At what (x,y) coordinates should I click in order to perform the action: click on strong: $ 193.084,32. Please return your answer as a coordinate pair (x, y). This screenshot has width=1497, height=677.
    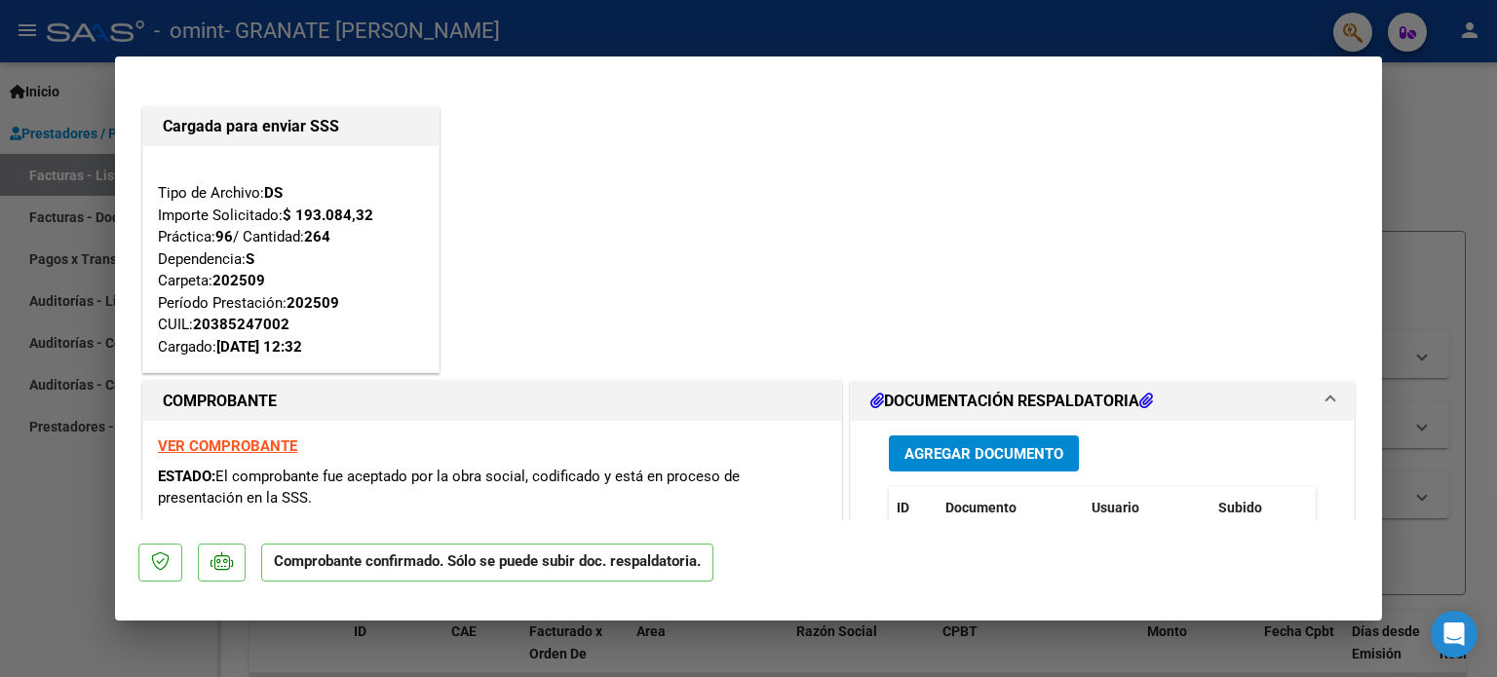
    Looking at the image, I should click on (327, 215).